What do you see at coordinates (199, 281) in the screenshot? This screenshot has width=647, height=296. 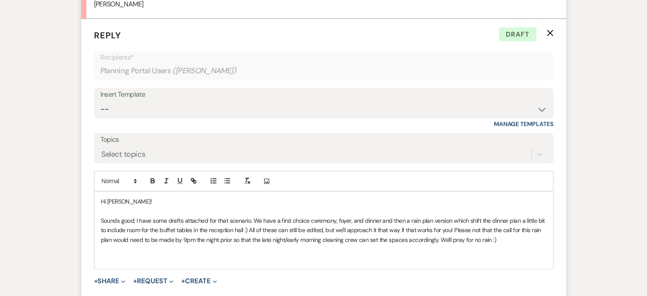 I see `button: Create` at bounding box center [199, 281].